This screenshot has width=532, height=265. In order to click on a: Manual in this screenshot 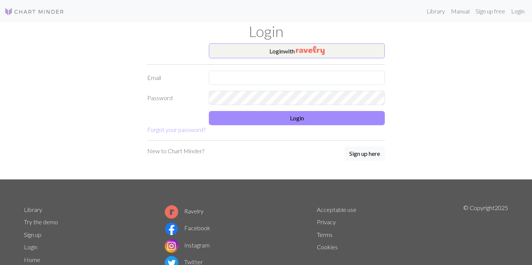, I will do `click(460, 11)`.